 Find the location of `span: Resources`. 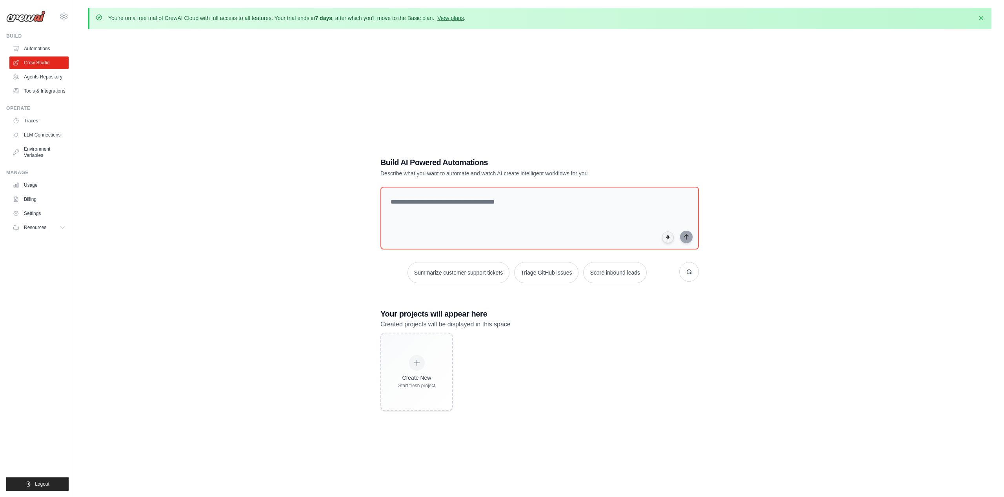

span: Resources is located at coordinates (35, 228).